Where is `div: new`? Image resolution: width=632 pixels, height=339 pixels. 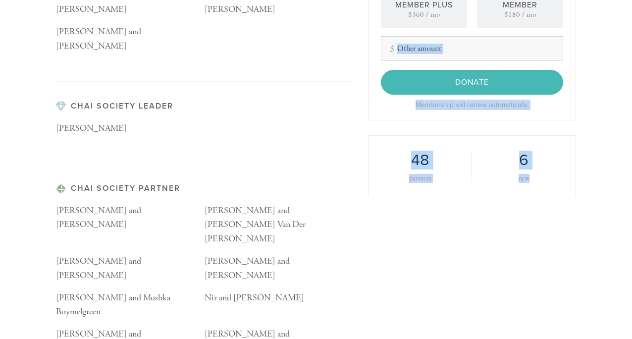 div: new is located at coordinates (523, 178).